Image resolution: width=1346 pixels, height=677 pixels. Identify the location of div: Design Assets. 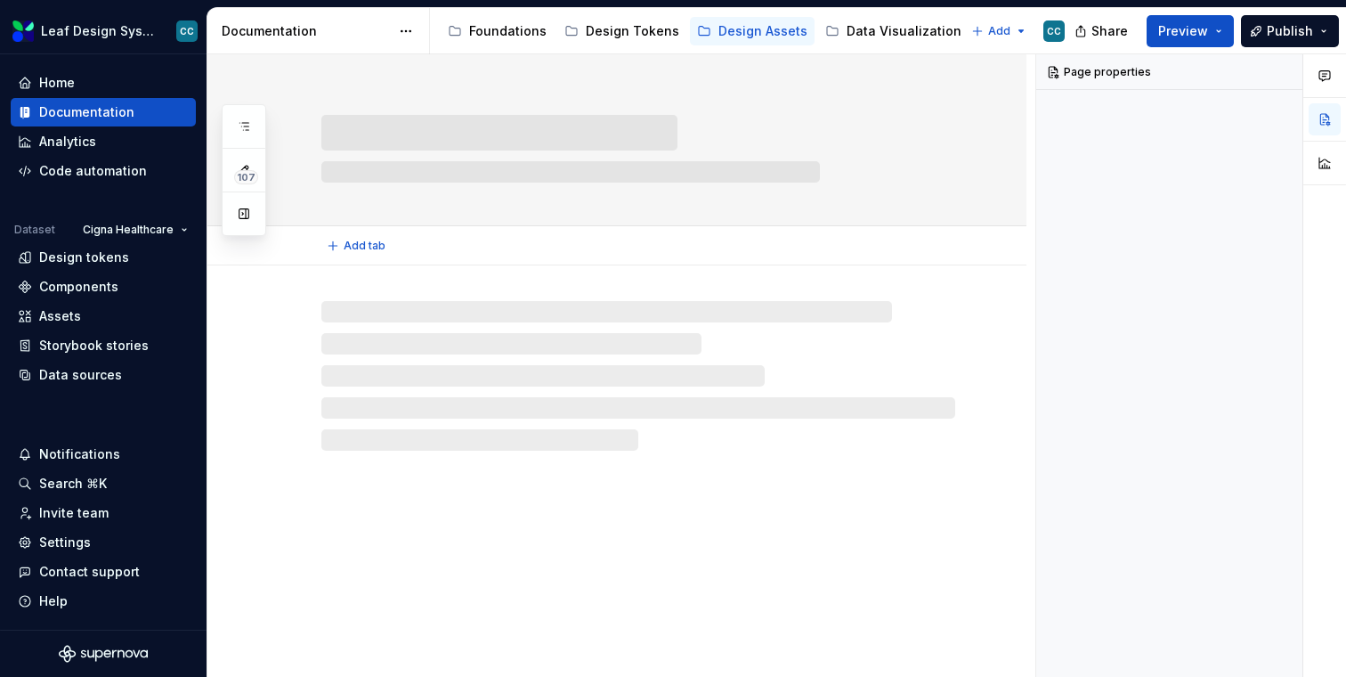
(763, 31).